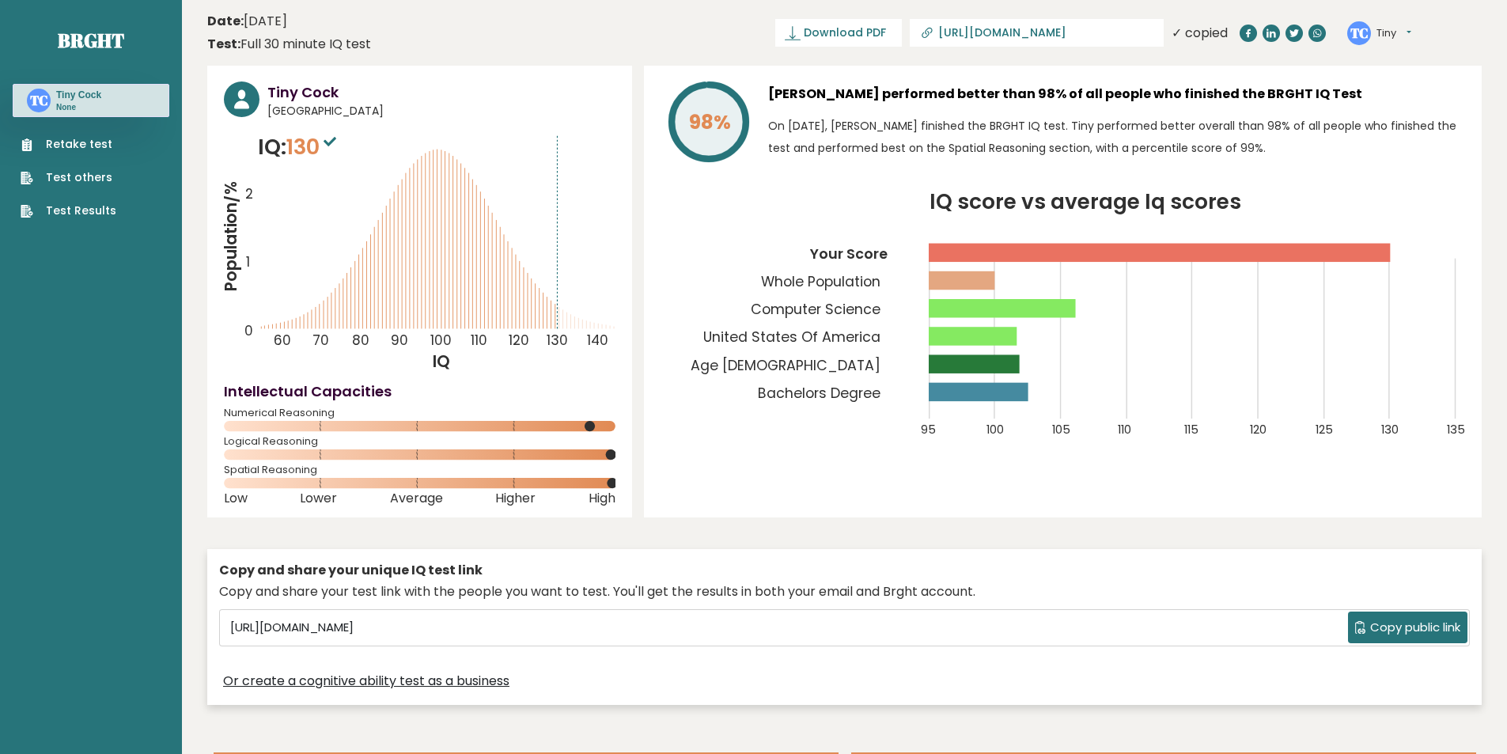 The width and height of the screenshot is (1507, 754). What do you see at coordinates (816, 309) in the screenshot?
I see `tspan: Computer Science` at bounding box center [816, 309].